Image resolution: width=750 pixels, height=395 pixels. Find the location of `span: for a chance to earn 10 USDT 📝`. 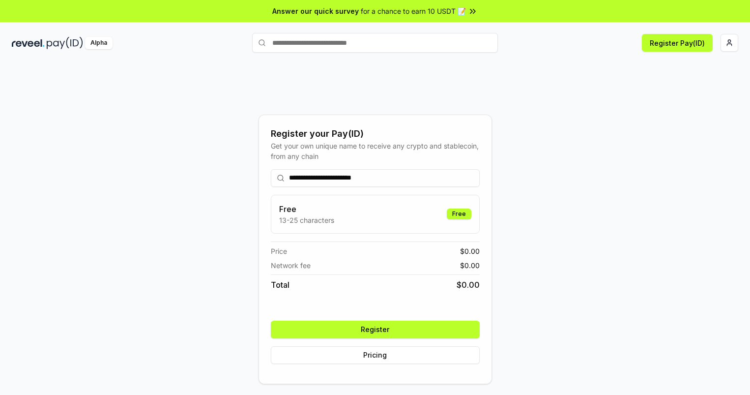

span: for a chance to earn 10 USDT 📝 is located at coordinates (413, 11).